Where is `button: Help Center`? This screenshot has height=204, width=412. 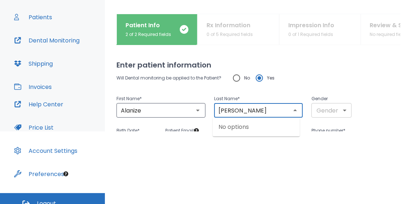 button: Help Center is located at coordinates (39, 104).